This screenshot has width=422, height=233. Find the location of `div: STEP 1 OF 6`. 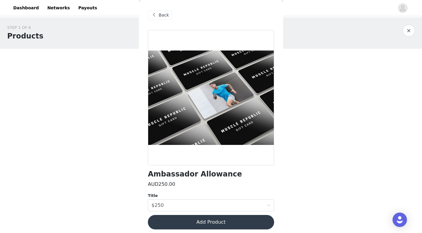

div: STEP 1 OF 6 is located at coordinates (25, 28).